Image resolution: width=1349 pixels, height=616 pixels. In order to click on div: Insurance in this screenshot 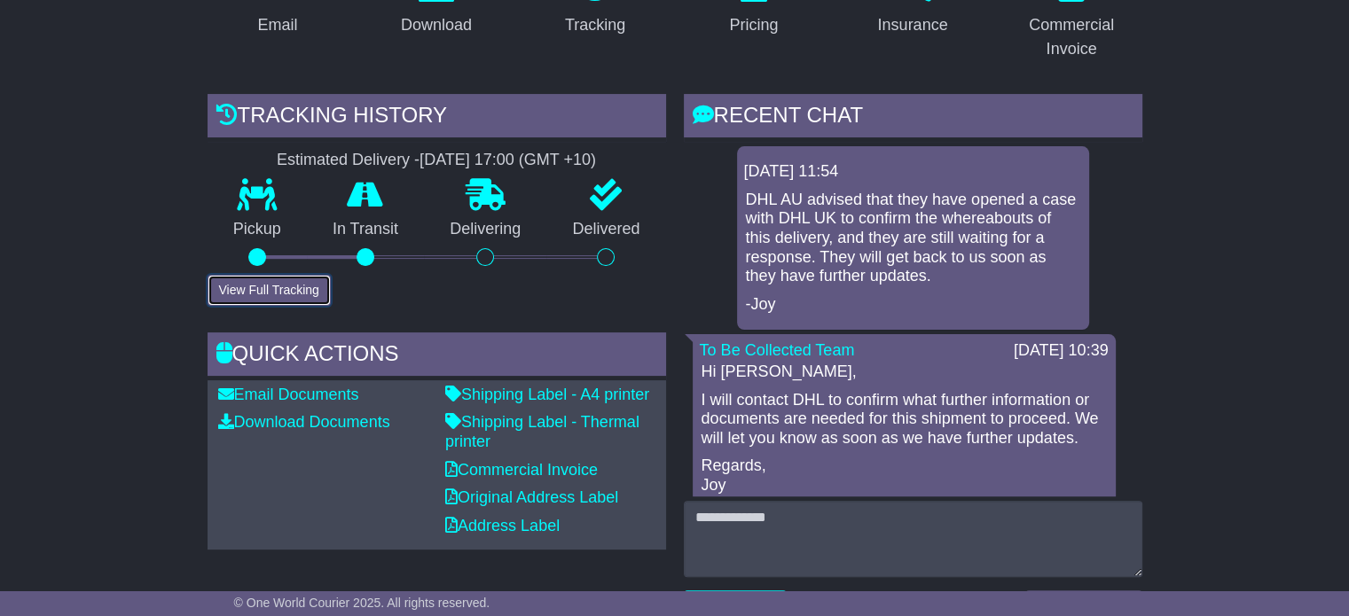, I will do `click(912, 25)`.